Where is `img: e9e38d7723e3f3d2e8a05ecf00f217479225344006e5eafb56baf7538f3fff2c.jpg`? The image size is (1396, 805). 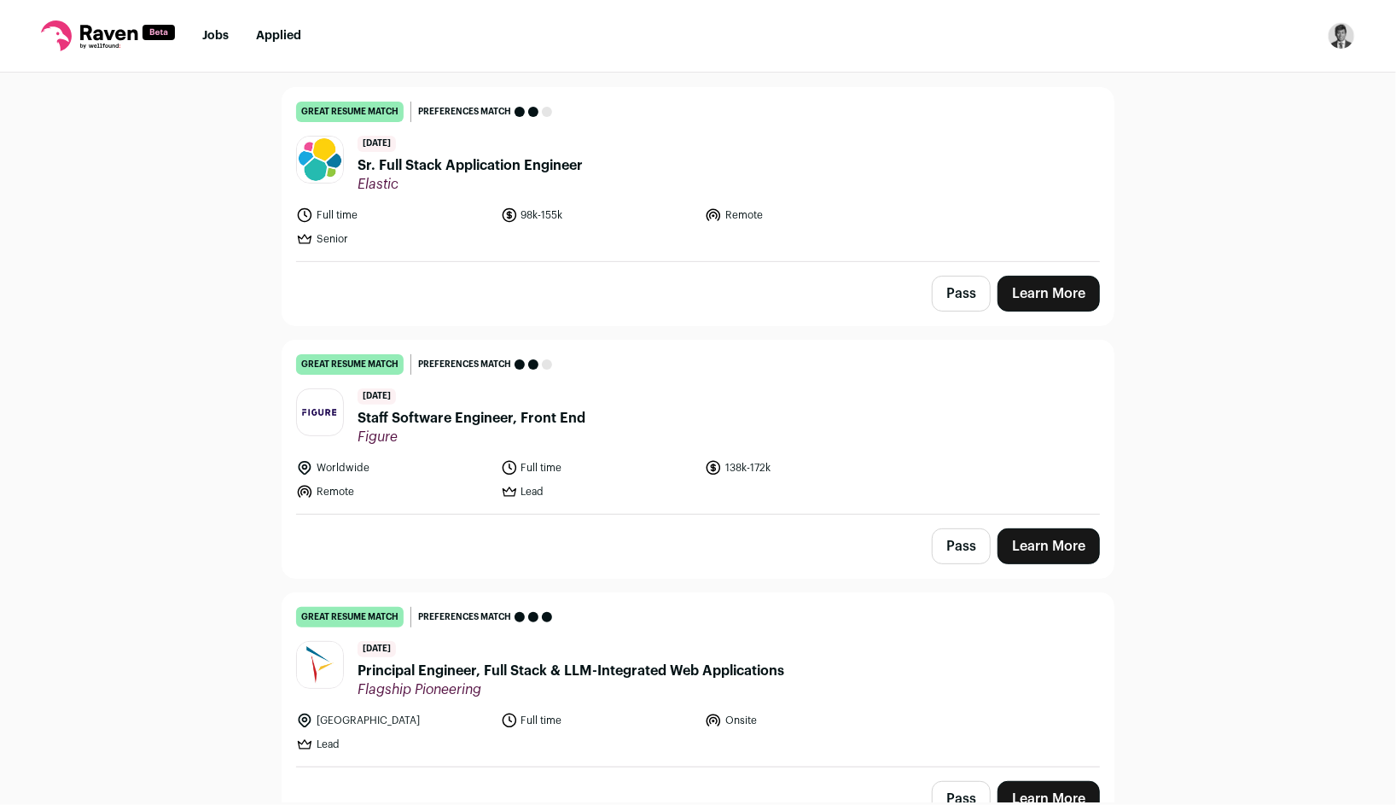 img: e9e38d7723e3f3d2e8a05ecf00f217479225344006e5eafb56baf7538f3fff2c.jpg is located at coordinates (320, 160).